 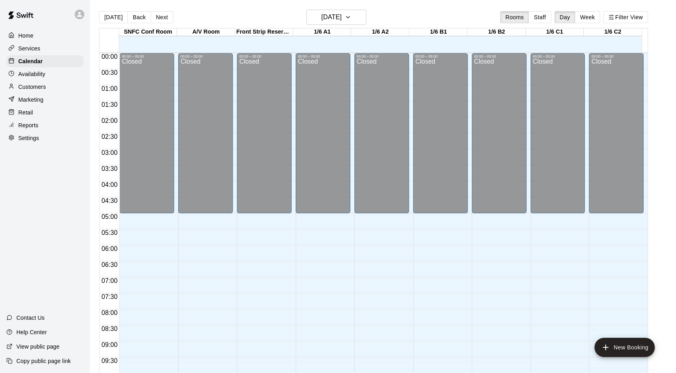 I want to click on span: 00:00, so click(x=110, y=56).